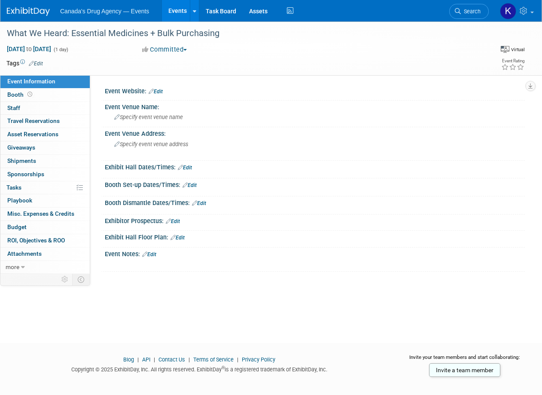  Describe the element at coordinates (315, 166) in the screenshot. I see `div: Exhibit Hall Dates/Times:` at that location.